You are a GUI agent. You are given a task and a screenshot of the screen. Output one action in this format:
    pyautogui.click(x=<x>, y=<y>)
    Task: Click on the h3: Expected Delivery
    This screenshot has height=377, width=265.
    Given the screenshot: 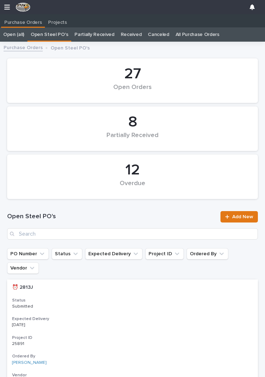 What is the action you would take?
    pyautogui.click(x=132, y=319)
    